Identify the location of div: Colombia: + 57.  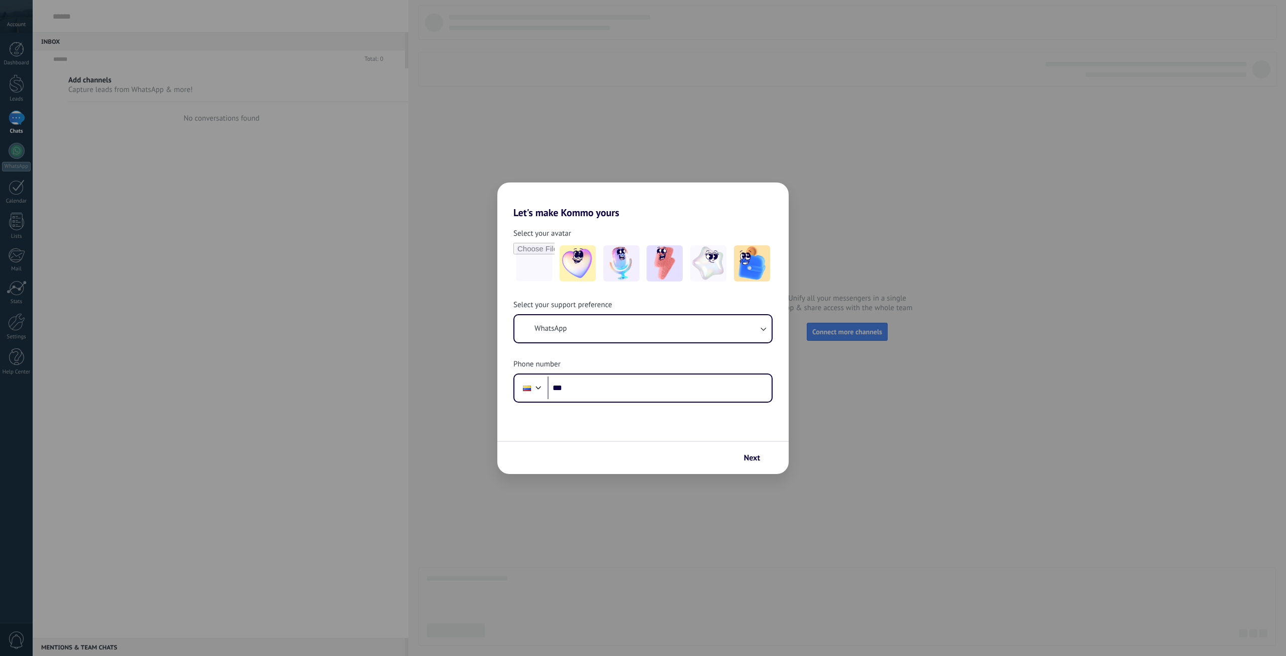
(527, 388).